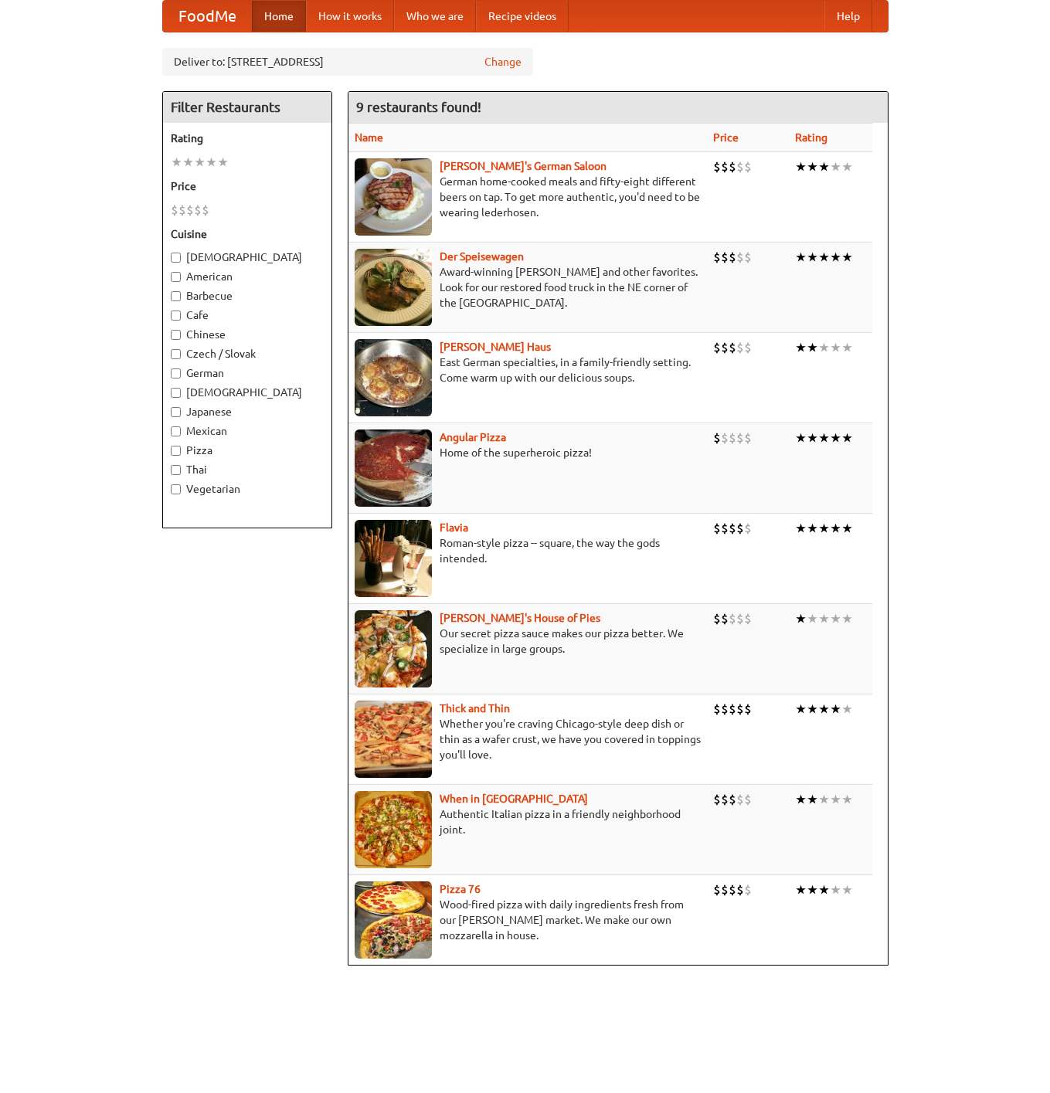  I want to click on label: Thai, so click(247, 470).